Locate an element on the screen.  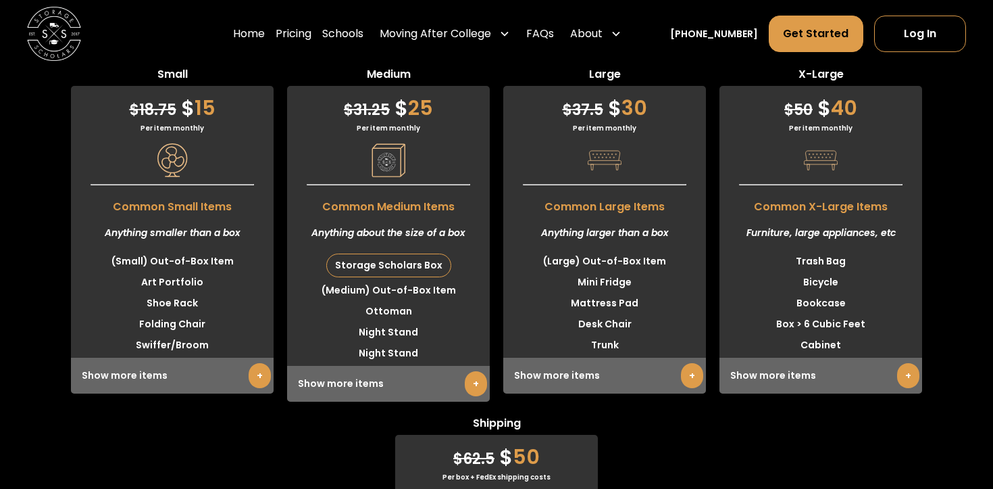
li: Box > 6 Cubic Feet is located at coordinates (821, 324).